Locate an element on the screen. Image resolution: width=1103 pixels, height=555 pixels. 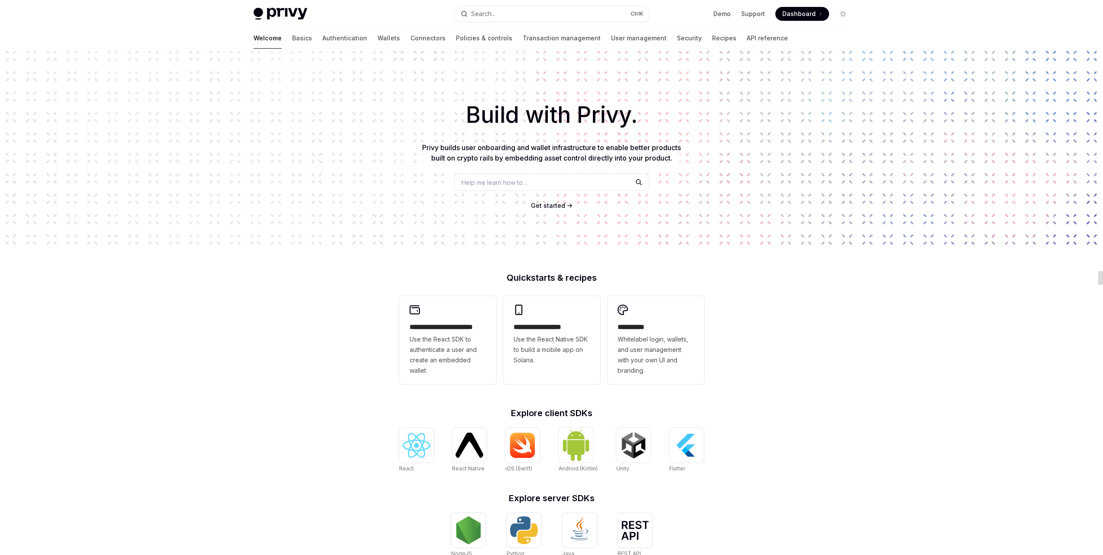
span: Help me learn how to… is located at coordinates (495, 182).